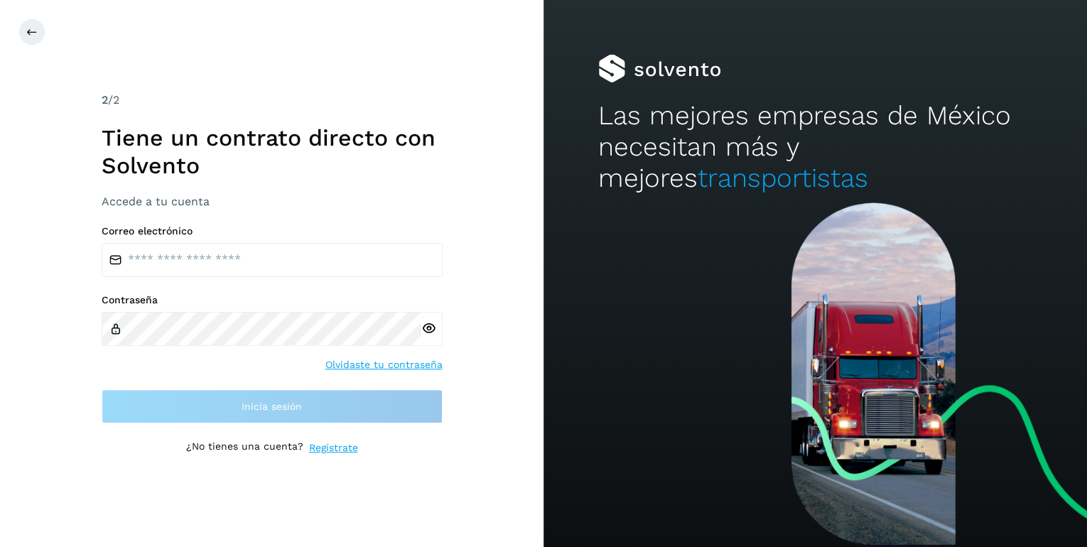  Describe the element at coordinates (272, 300) in the screenshot. I see `label: Contraseña` at that location.